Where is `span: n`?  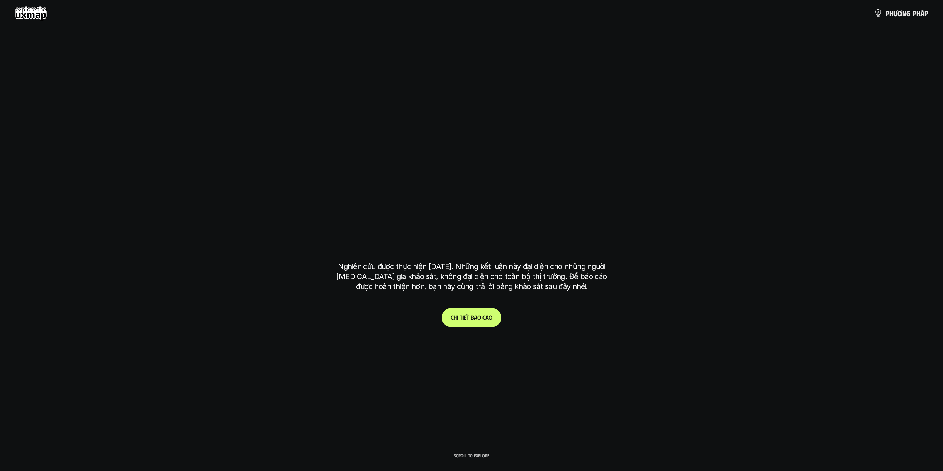 span: n is located at coordinates (904, 13).